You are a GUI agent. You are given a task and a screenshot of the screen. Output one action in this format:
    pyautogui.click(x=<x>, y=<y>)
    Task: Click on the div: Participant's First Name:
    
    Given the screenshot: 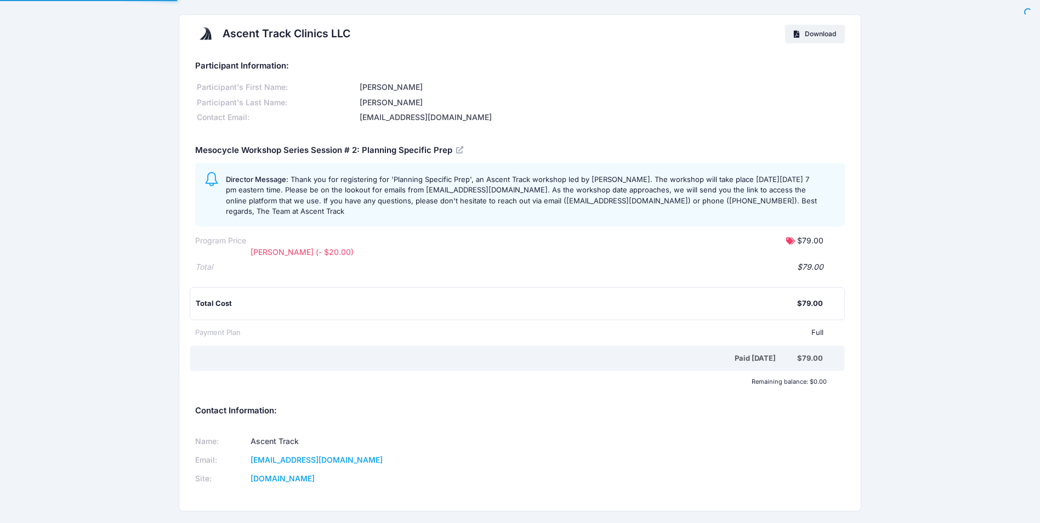 What is the action you would take?
    pyautogui.click(x=276, y=87)
    